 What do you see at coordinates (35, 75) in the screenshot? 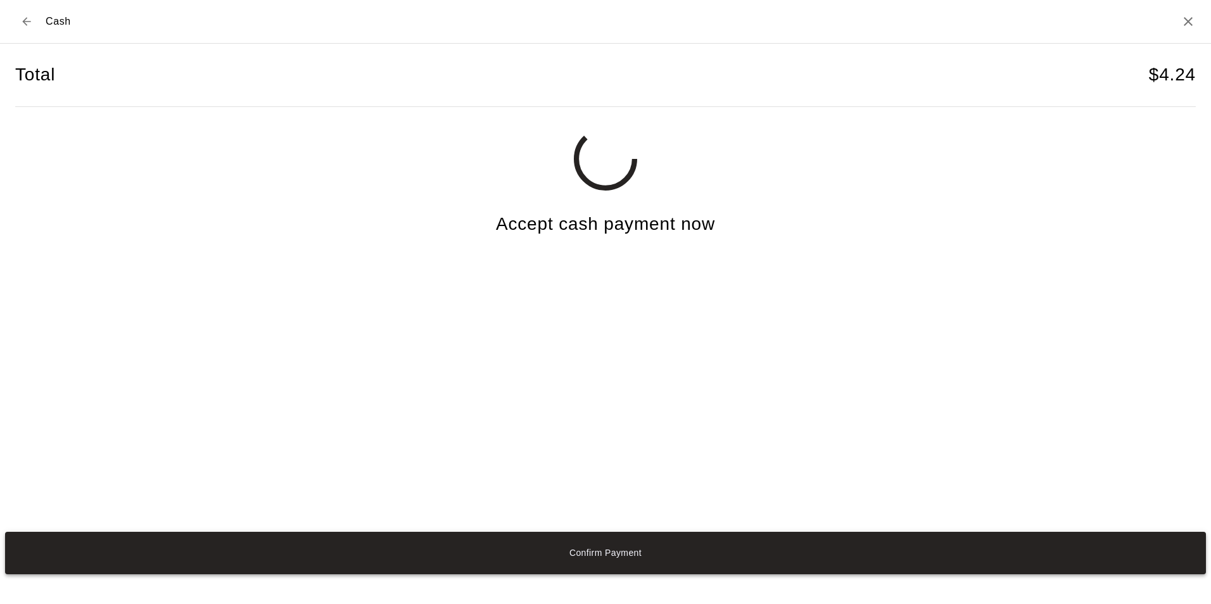
I see `h4: Total` at bounding box center [35, 75].